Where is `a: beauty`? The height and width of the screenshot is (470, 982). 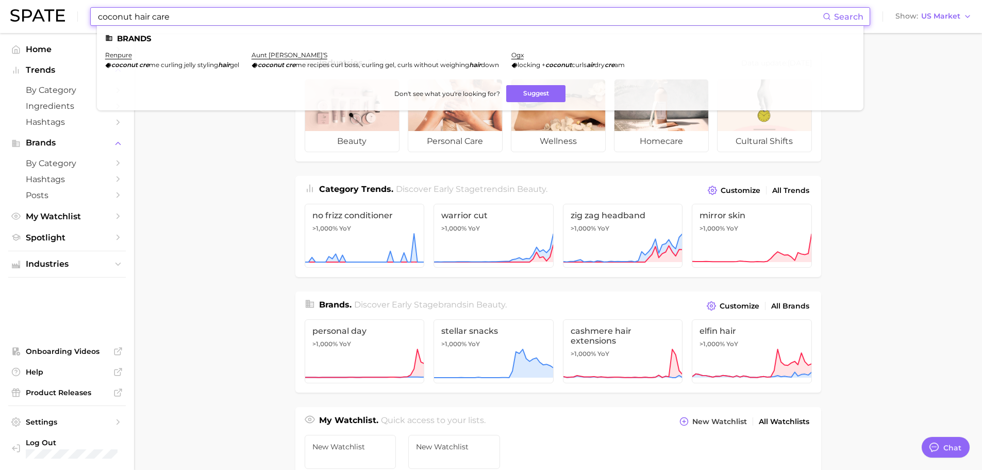
a: beauty is located at coordinates (352, 115).